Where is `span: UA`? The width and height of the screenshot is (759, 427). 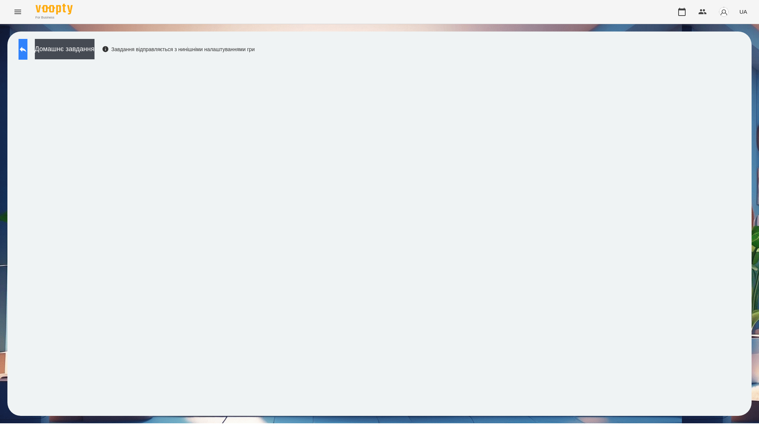 span: UA is located at coordinates (743, 11).